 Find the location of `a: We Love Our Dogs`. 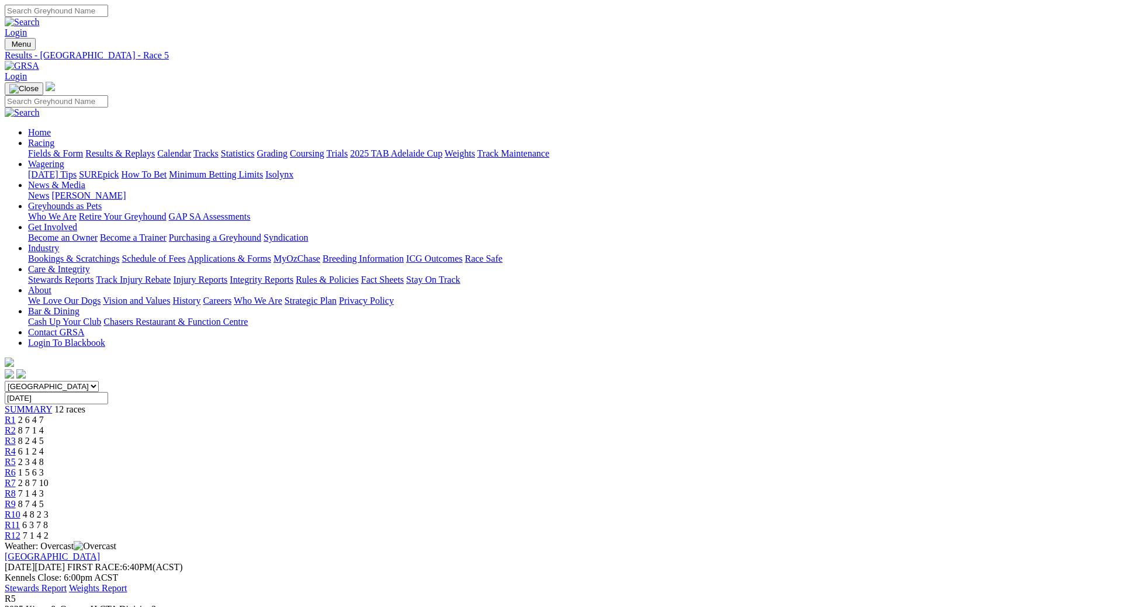

a: We Love Our Dogs is located at coordinates (64, 300).